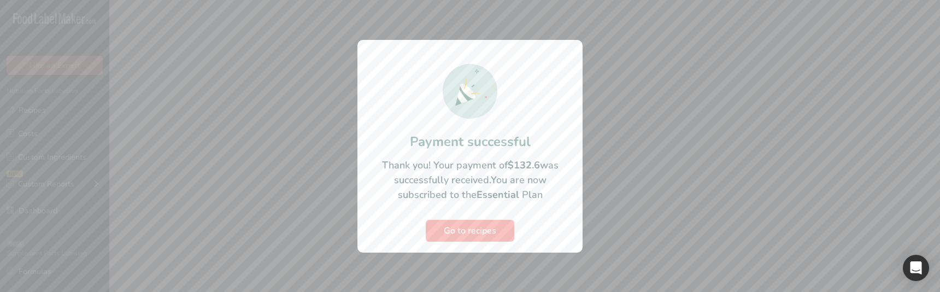  What do you see at coordinates (470, 231) in the screenshot?
I see `button: Go to recipes` at bounding box center [470, 231].